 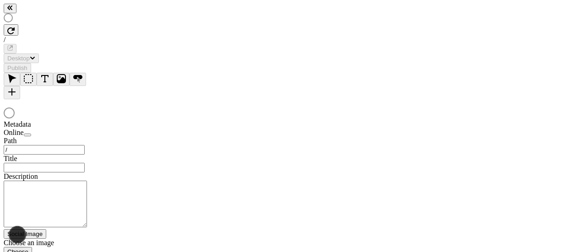 I want to click on button: Image, so click(x=61, y=79).